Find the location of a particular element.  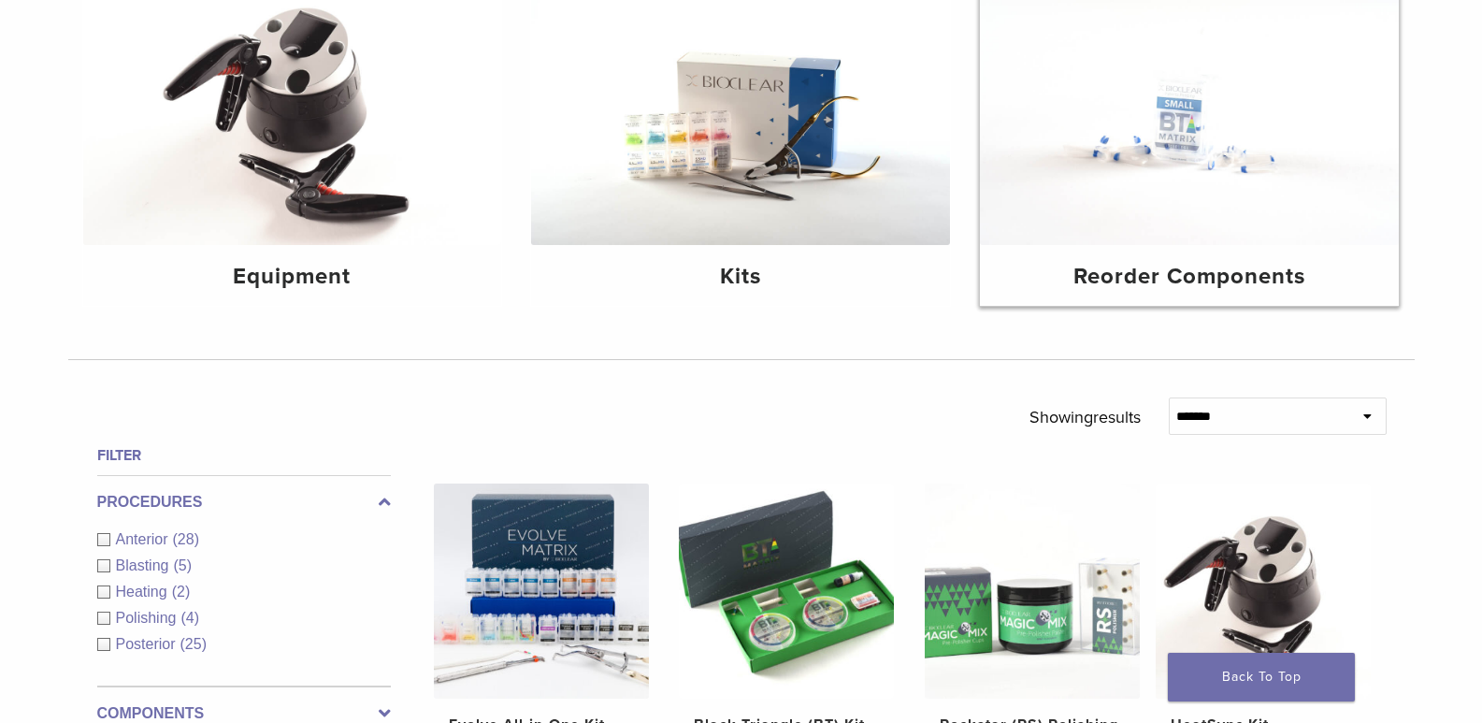

span: Anterior is located at coordinates (144, 539).